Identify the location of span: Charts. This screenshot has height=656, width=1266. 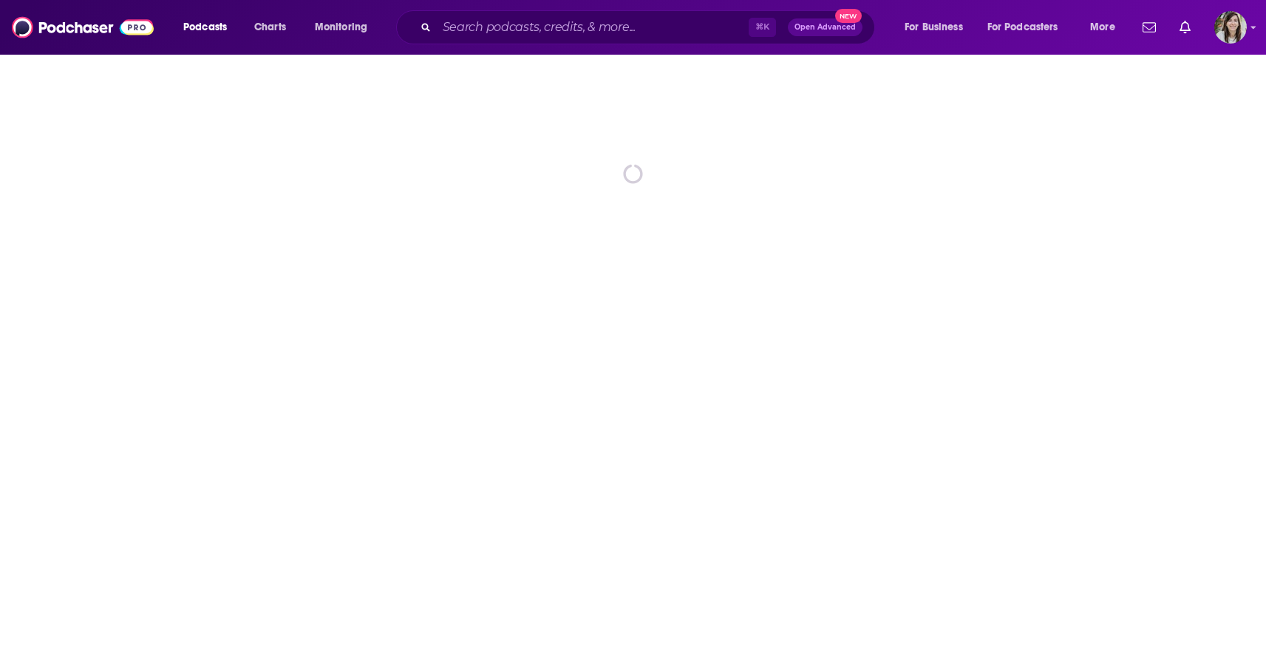
(270, 27).